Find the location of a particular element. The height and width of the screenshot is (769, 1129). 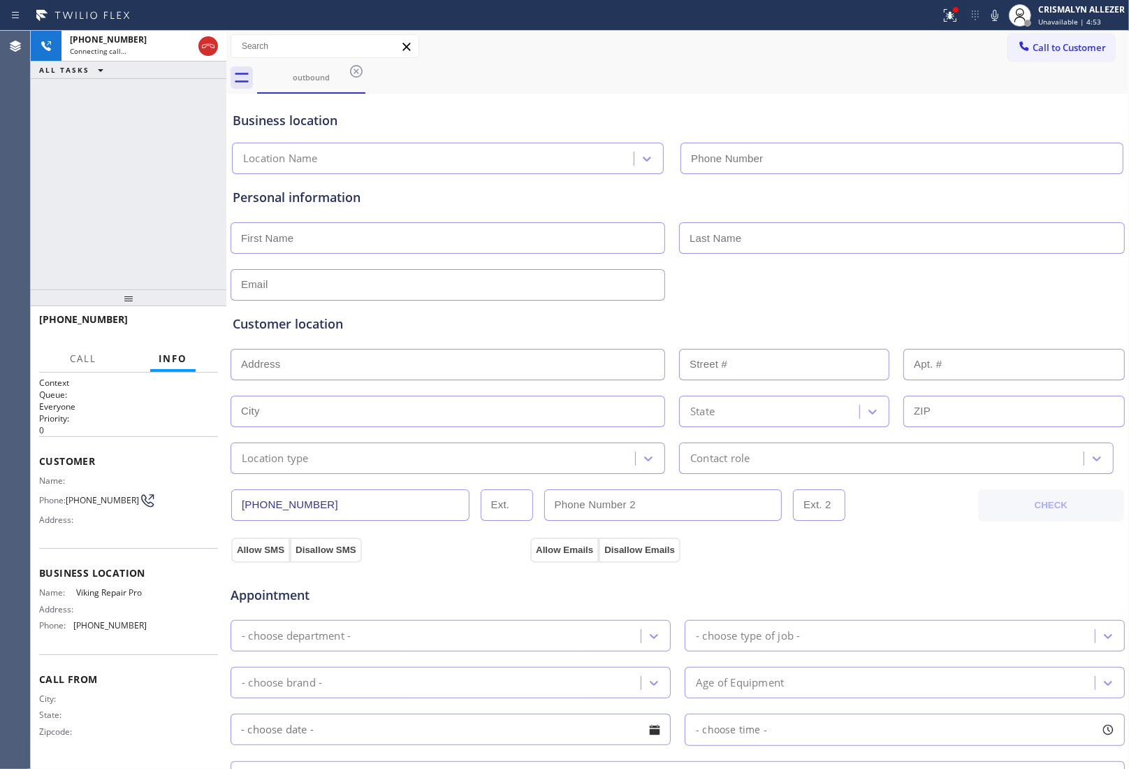

input: First Name is located at coordinates (448, 238).